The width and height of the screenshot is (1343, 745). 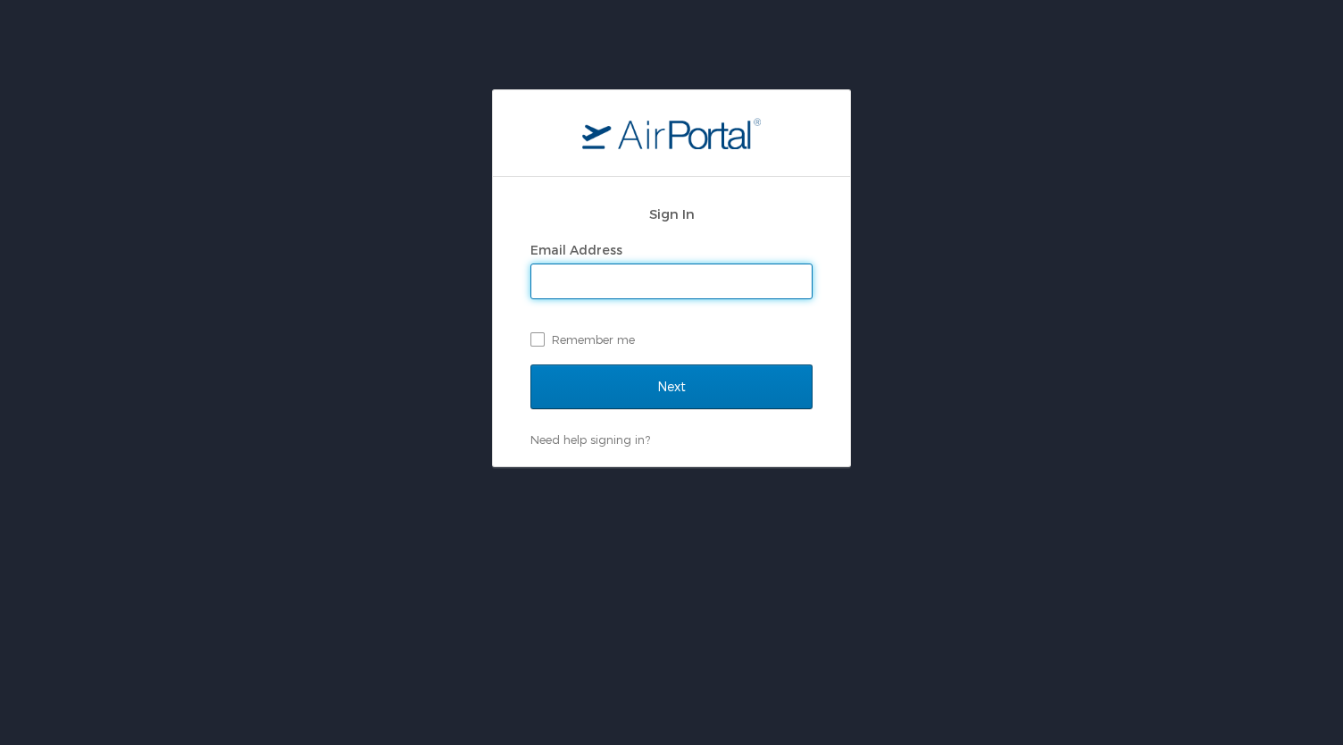 I want to click on input: Next, so click(x=671, y=387).